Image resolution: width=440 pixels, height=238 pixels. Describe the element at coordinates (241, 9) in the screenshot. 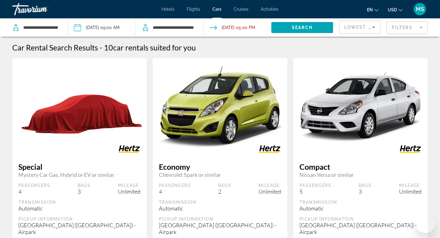

I see `span: Cruises` at that location.